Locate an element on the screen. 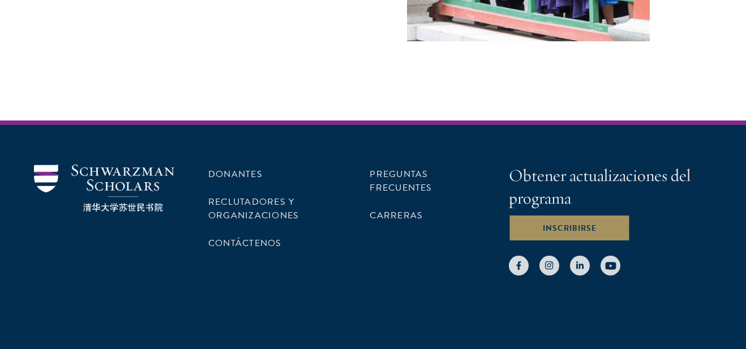 The width and height of the screenshot is (746, 349). a: Contáctenos is located at coordinates (245, 244).